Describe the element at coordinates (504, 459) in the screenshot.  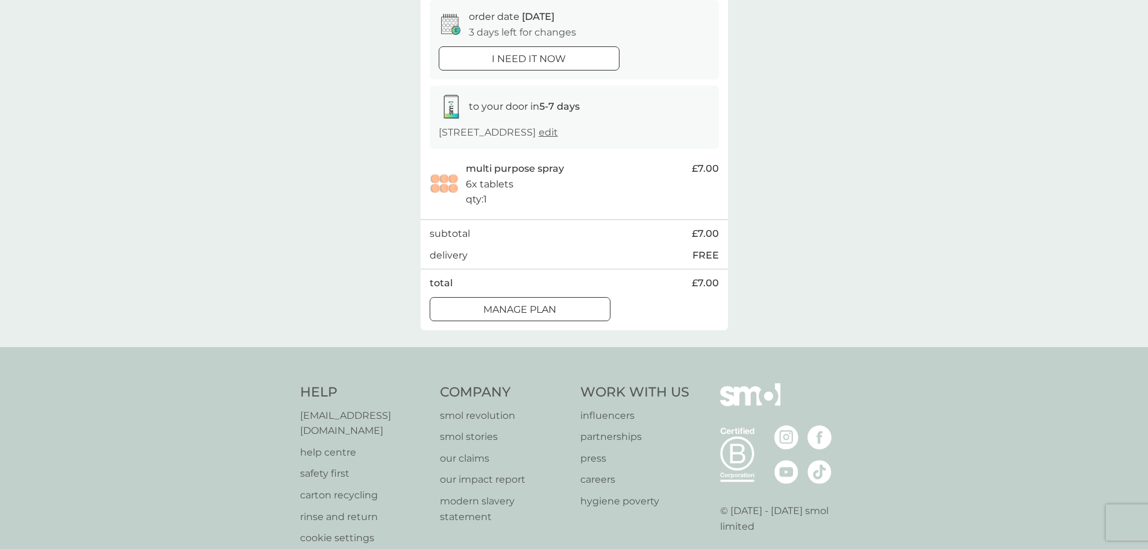
I see `a: our claims` at that location.